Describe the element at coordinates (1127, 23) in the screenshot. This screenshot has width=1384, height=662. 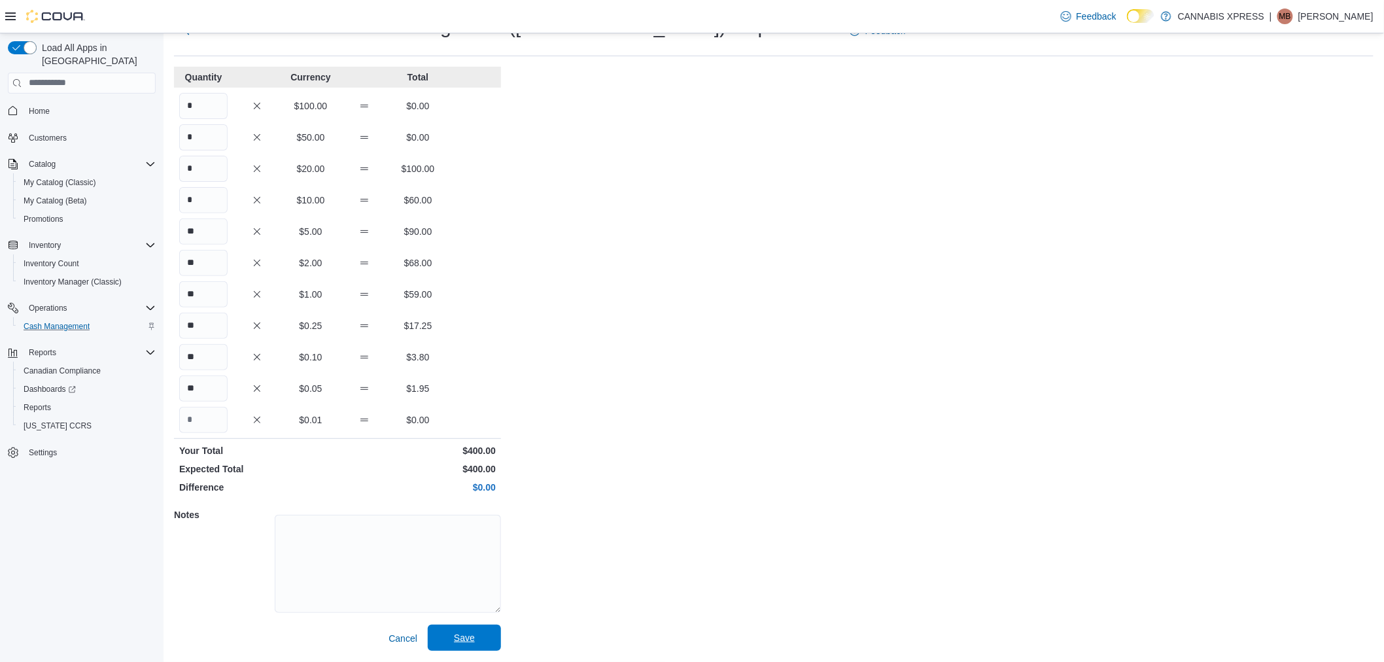
I see `span: Dark Mode` at that location.